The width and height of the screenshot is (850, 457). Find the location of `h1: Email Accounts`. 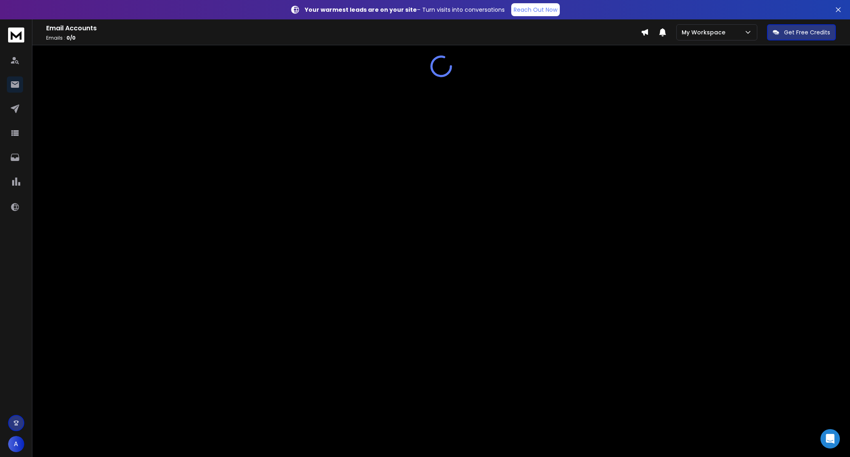

h1: Email Accounts is located at coordinates (343, 28).